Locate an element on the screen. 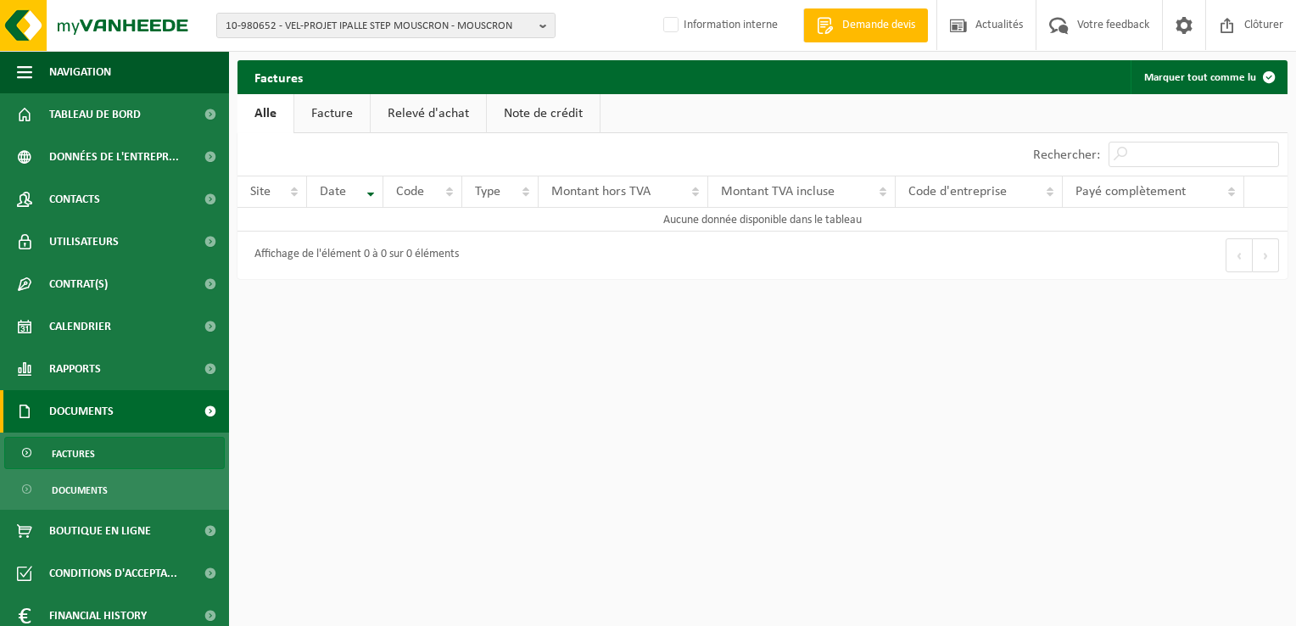 Image resolution: width=1296 pixels, height=626 pixels. button: Marquer tout comme lu is located at coordinates (1208, 77).